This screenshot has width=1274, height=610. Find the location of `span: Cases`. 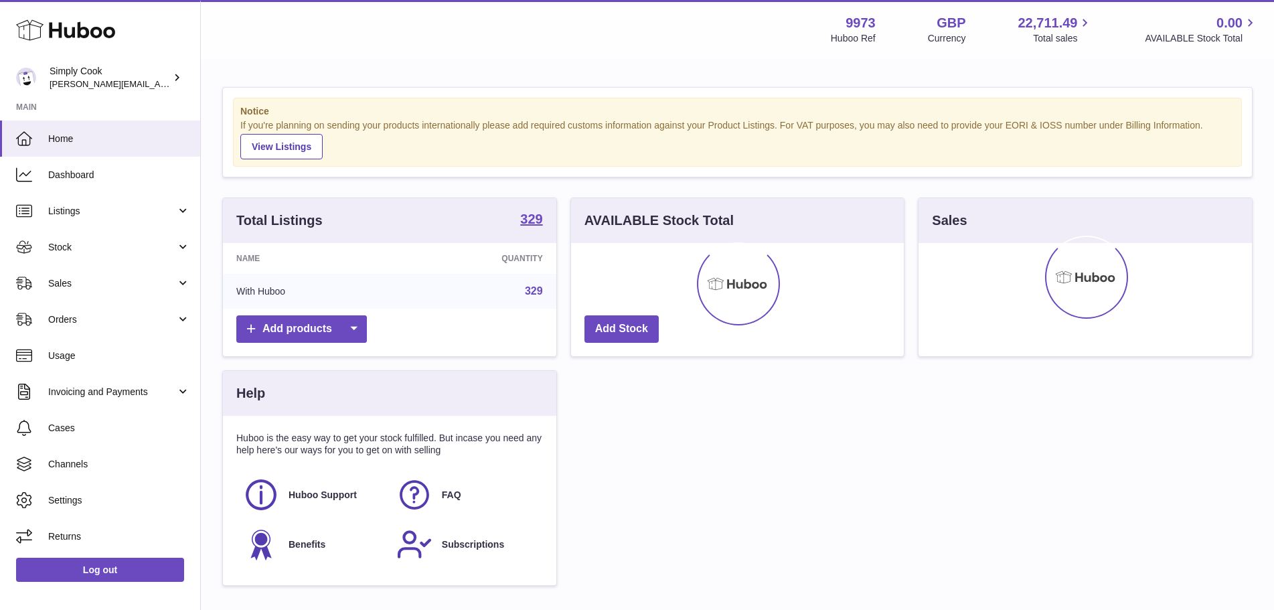

span: Cases is located at coordinates (119, 428).